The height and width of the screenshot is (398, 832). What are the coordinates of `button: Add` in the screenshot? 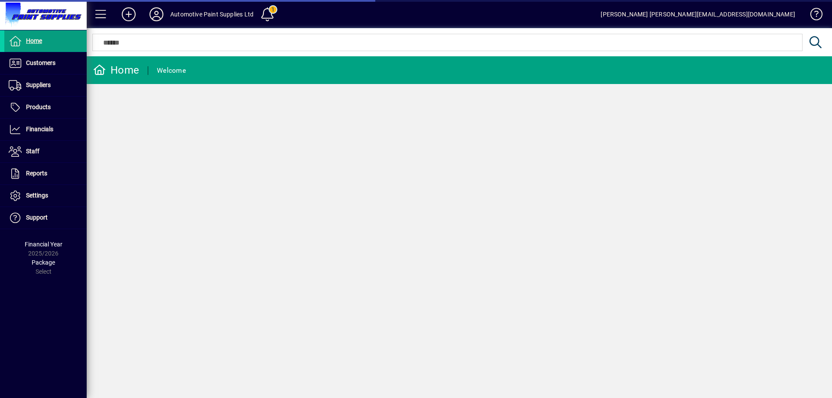 It's located at (129, 14).